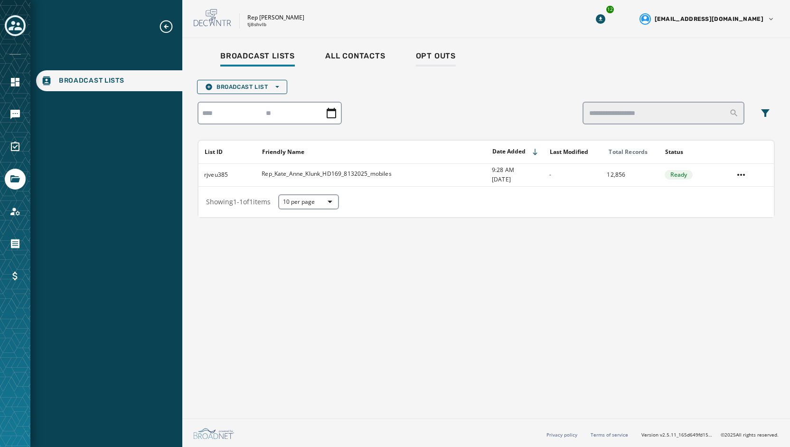  Describe the element at coordinates (766, 113) in the screenshot. I see `button: Filters menu` at that location.